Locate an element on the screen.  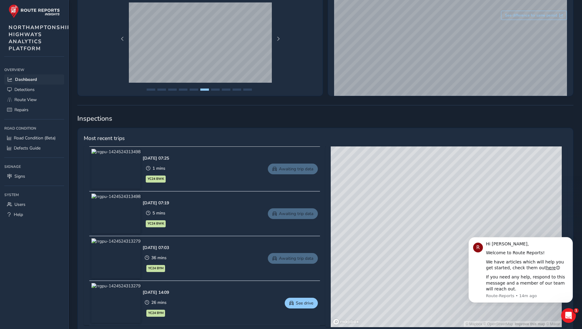
button: Page 10 is located at coordinates (247, 90).